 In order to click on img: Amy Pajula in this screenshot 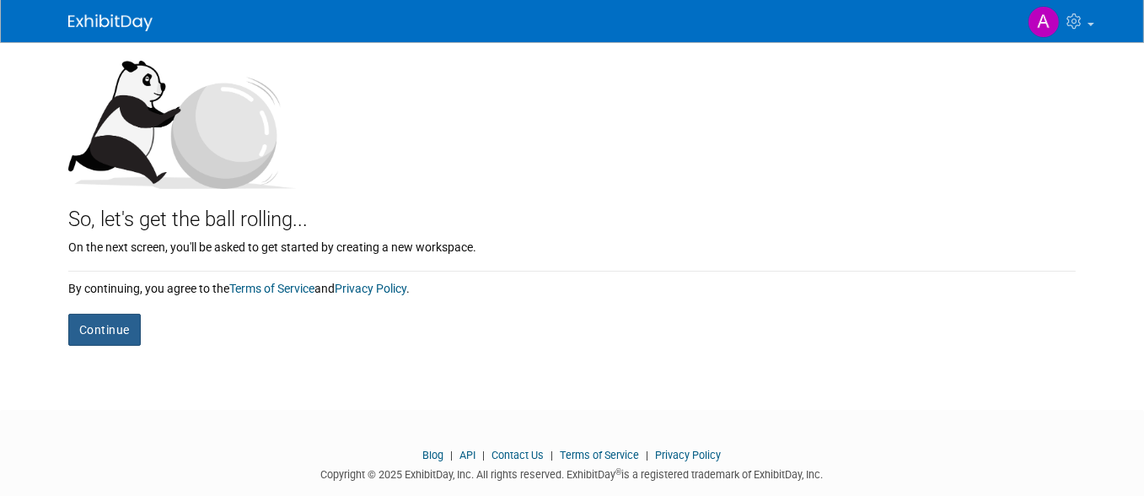, I will do `click(1044, 22)`.